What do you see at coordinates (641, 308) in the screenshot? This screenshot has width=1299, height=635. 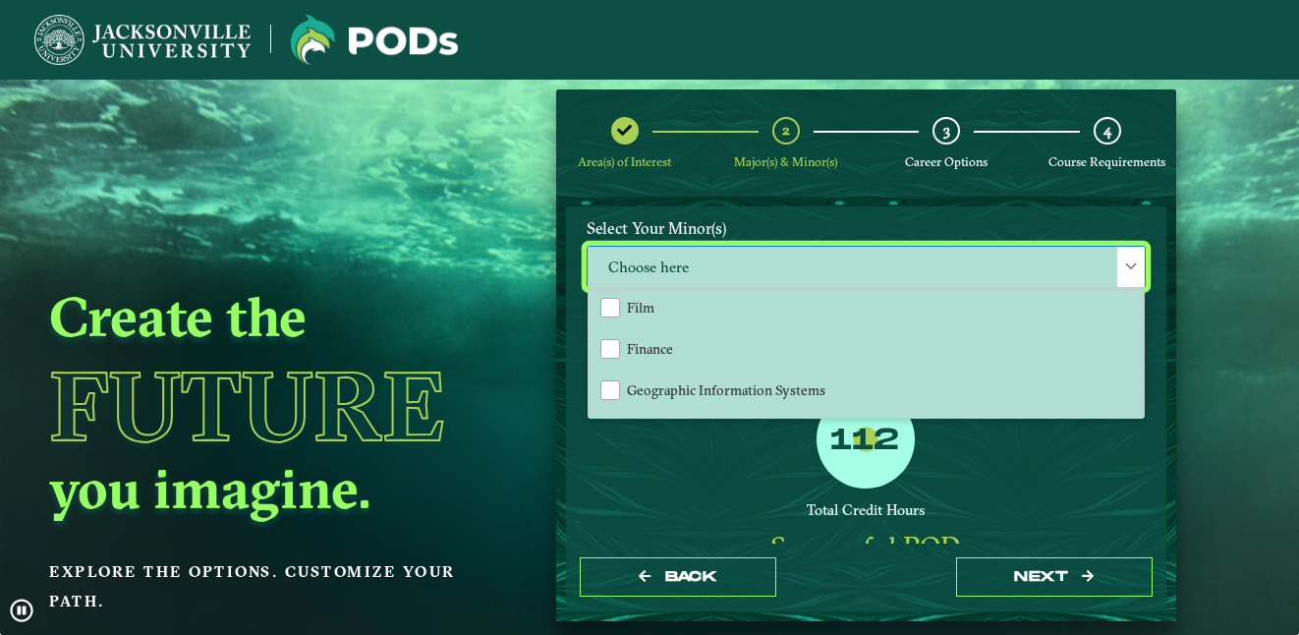 I see `span: Film` at bounding box center [641, 308].